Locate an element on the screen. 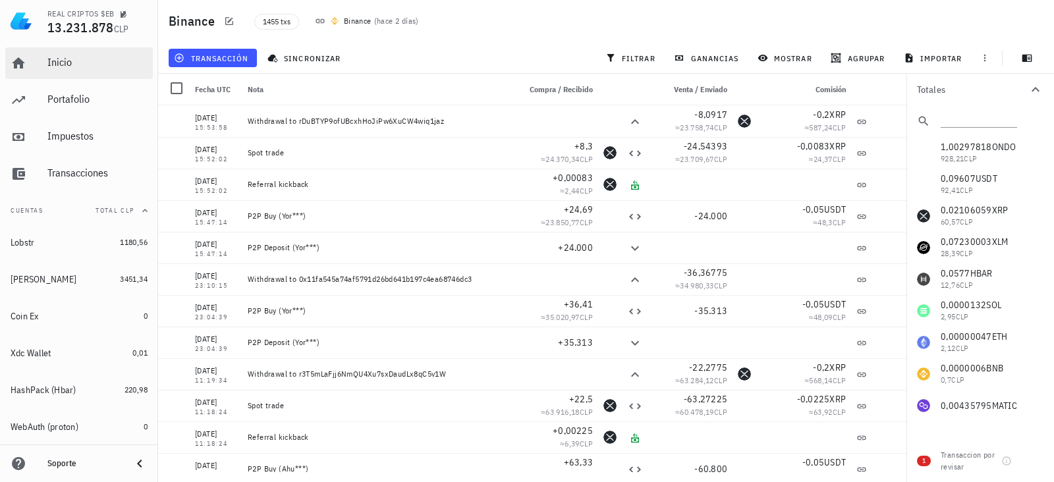 This screenshot has width=1054, height=482. span: +35.313 is located at coordinates (575, 342).